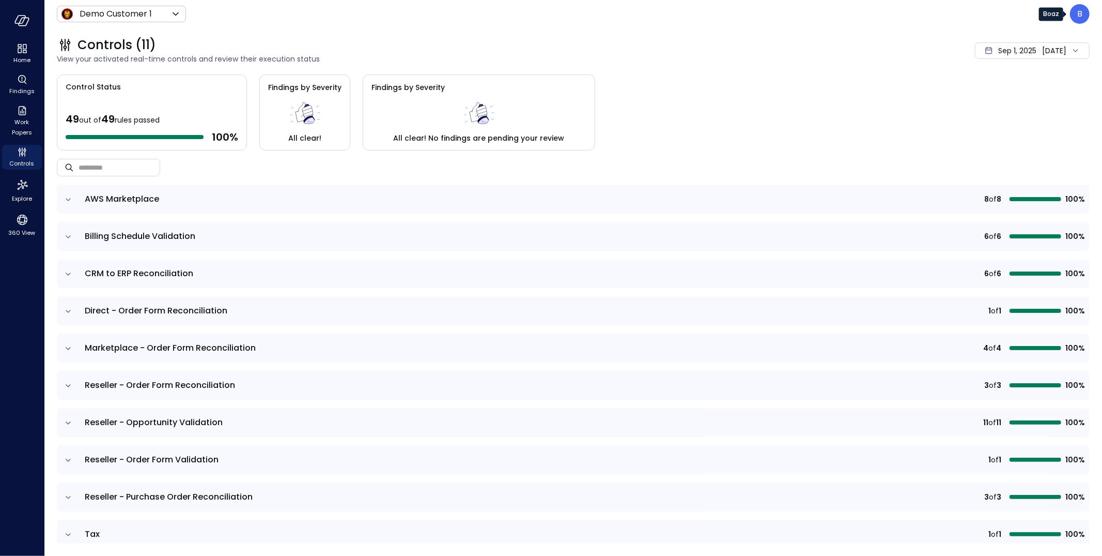 The image size is (1102, 556). I want to click on span: Reseller - Opportunity Validation, so click(153, 422).